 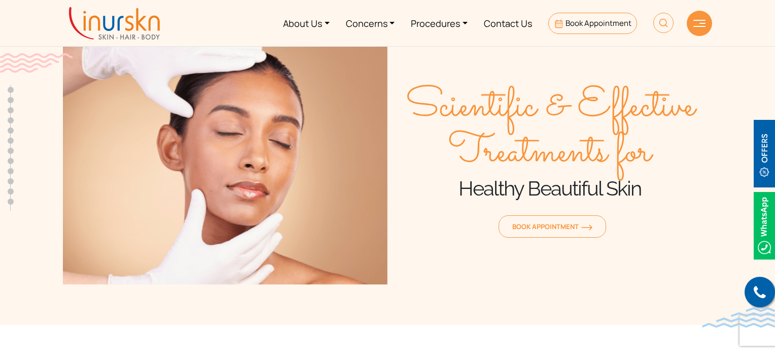 What do you see at coordinates (764, 225) in the screenshot?
I see `img: Whatsappicon` at bounding box center [764, 225].